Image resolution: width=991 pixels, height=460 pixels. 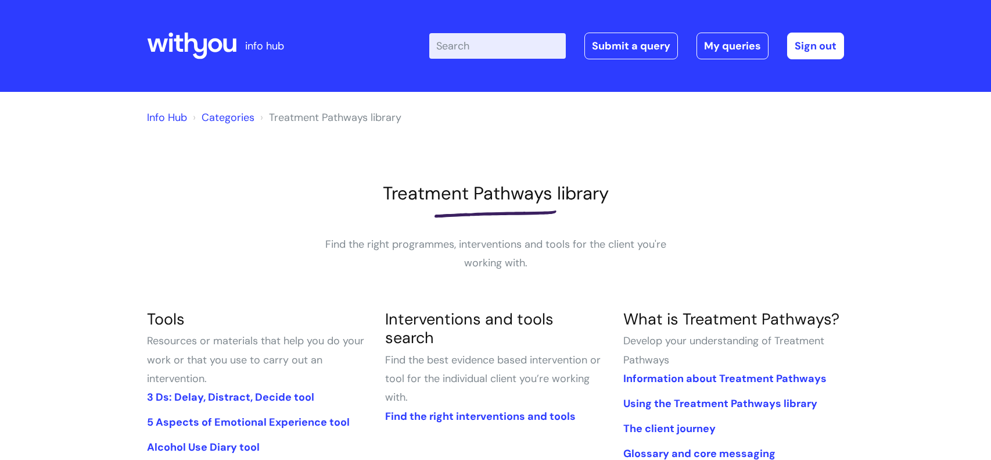 What do you see at coordinates (732, 318) in the screenshot?
I see `a: What is Treatment Pathways?` at bounding box center [732, 318].